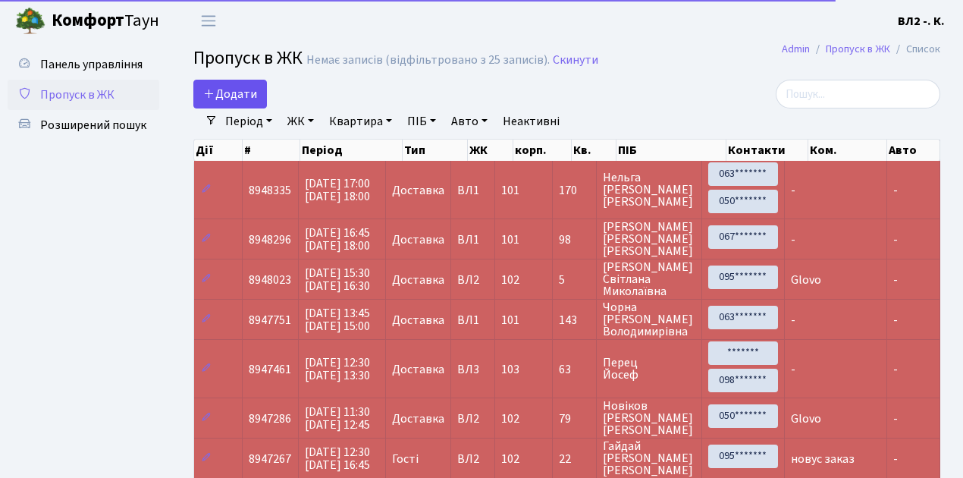 This screenshot has width=963, height=478. Describe the element at coordinates (405, 459) in the screenshot. I see `span: Гості` at that location.